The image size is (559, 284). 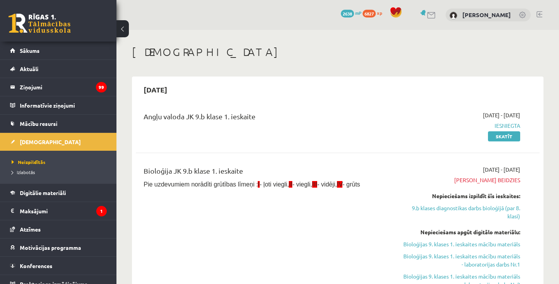 What do you see at coordinates (291, 184) in the screenshot?
I see `span: II` at bounding box center [291, 184].